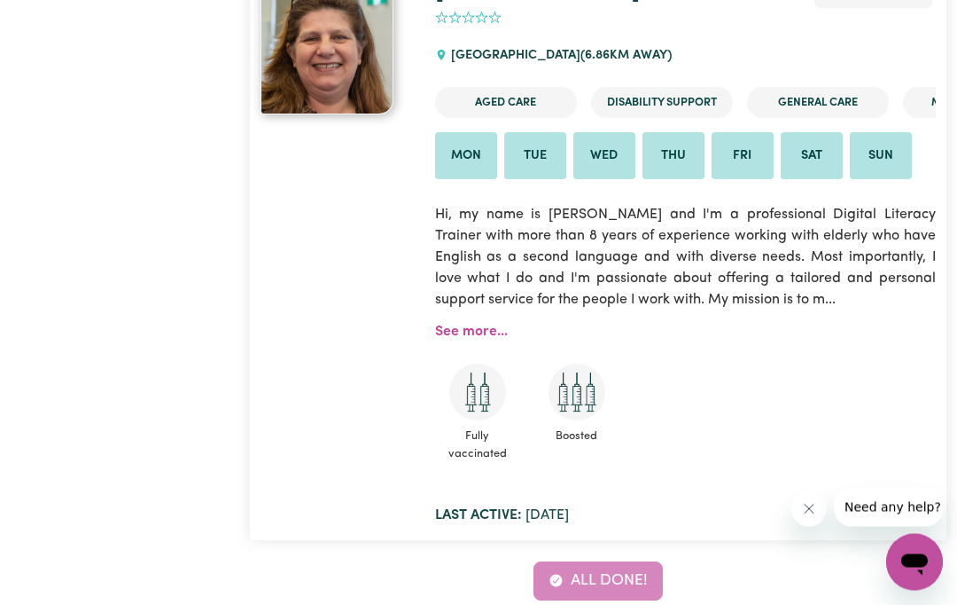 The image size is (957, 605). Describe the element at coordinates (466, 157) in the screenshot. I see `li: Available on Mon` at that location.